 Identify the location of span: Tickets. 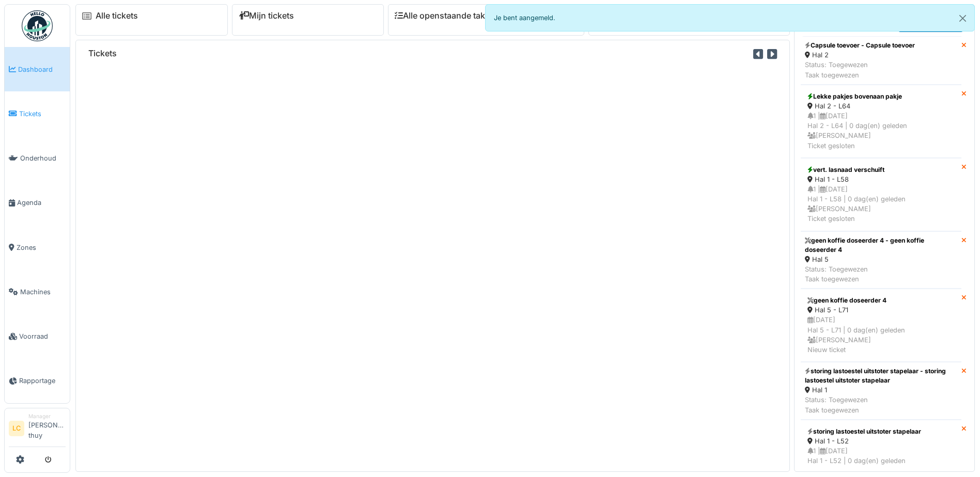
(42, 114).